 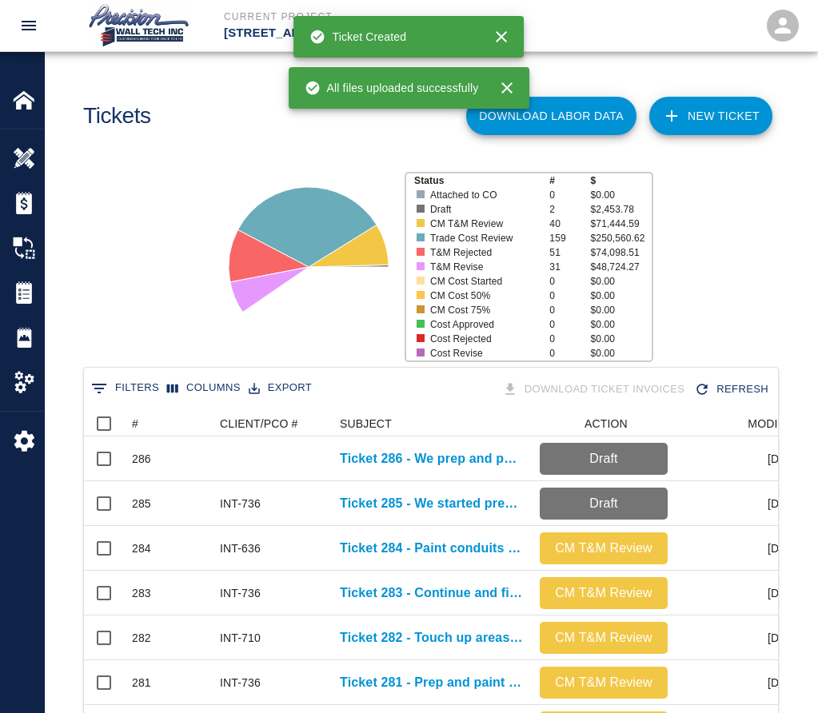 I want to click on div: Chat Widget, so click(x=778, y=675).